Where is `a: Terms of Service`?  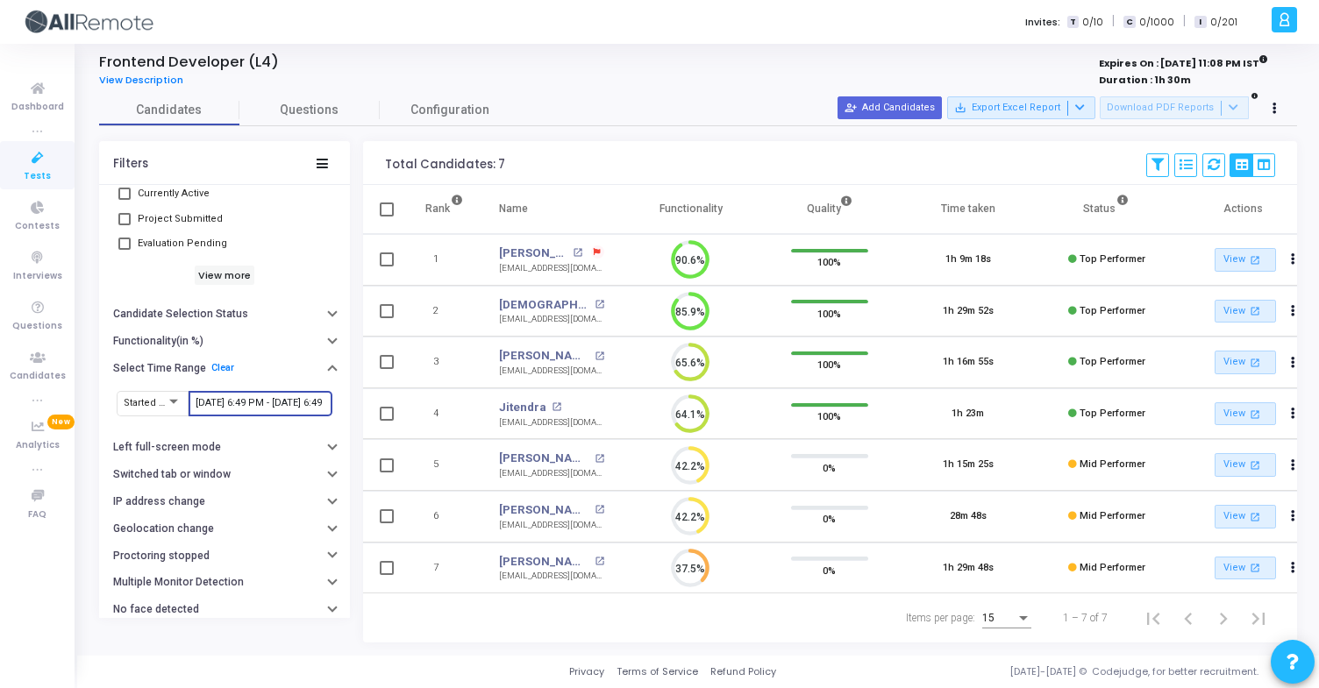
a: Terms of Service is located at coordinates (657, 672).